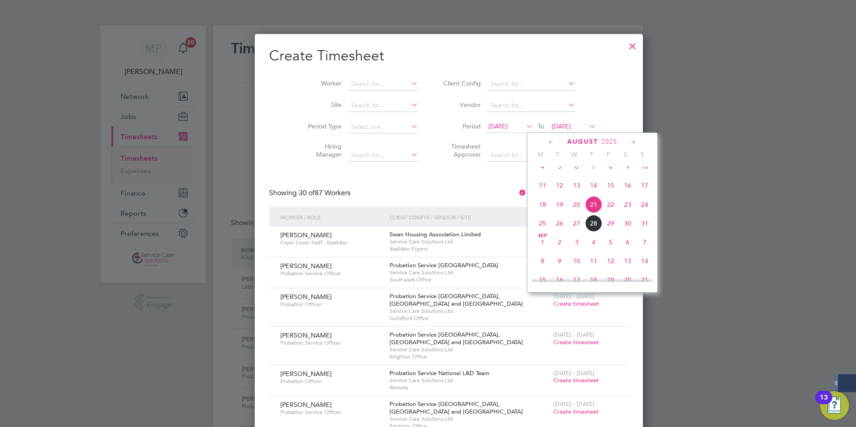  Describe the element at coordinates (461, 126) in the screenshot. I see `label: Period` at that location.